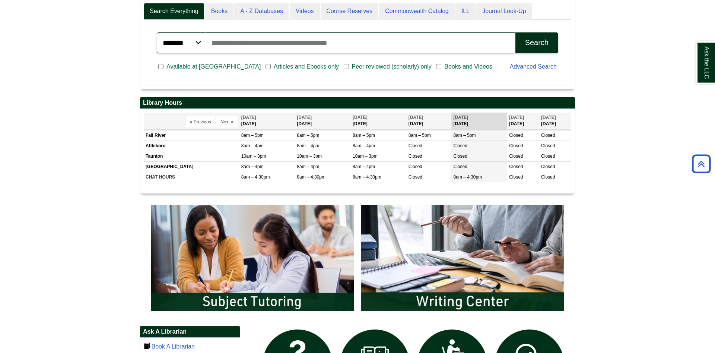  I want to click on button: « Previous, so click(200, 122).